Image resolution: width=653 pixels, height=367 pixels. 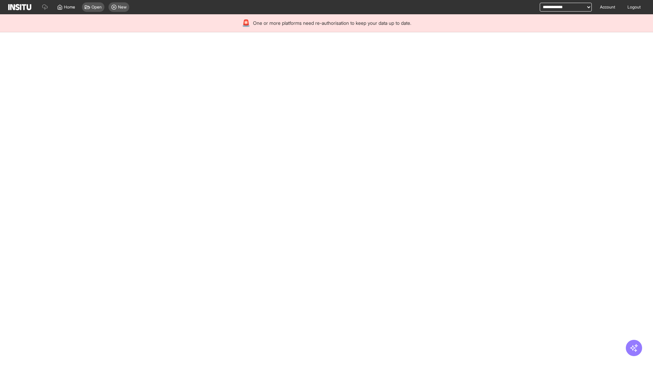 I want to click on span: Home, so click(x=69, y=7).